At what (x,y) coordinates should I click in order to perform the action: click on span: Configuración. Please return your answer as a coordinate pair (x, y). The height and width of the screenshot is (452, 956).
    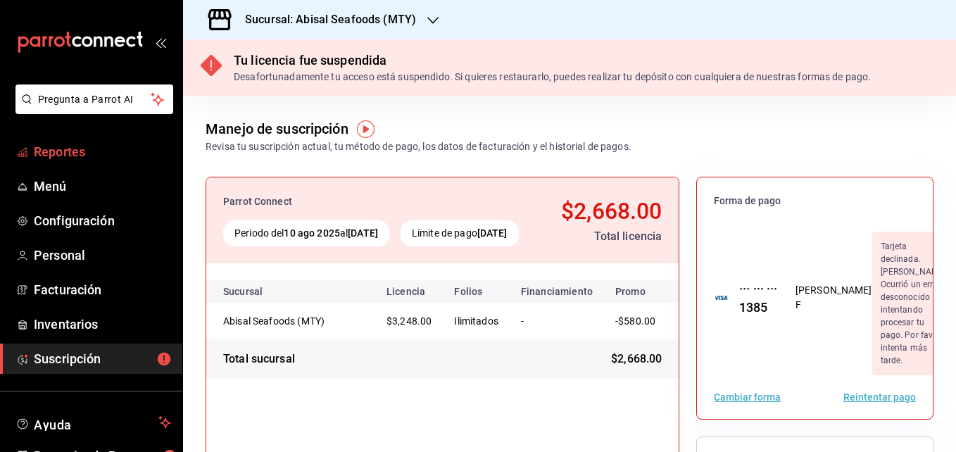
    Looking at the image, I should click on (102, 220).